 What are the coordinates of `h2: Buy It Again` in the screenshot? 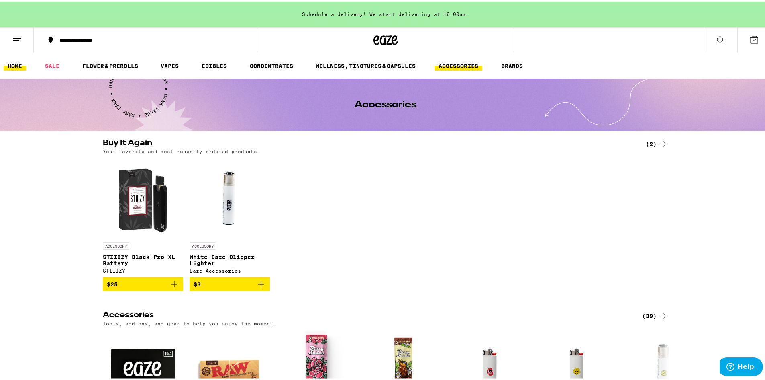 It's located at (366, 142).